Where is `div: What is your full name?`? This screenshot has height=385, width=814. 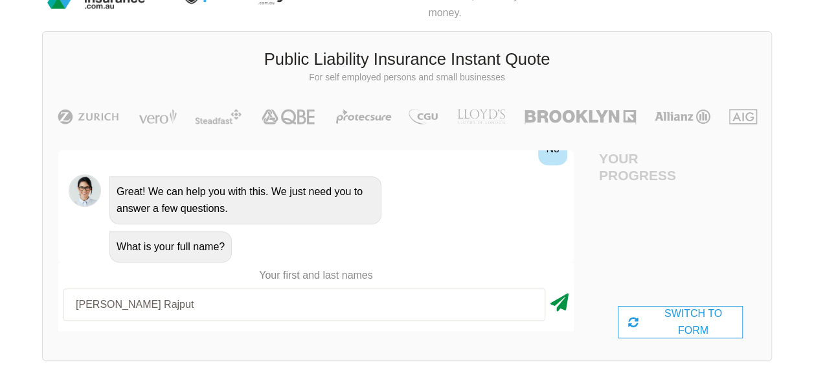
div: What is your full name? is located at coordinates (170, 247).